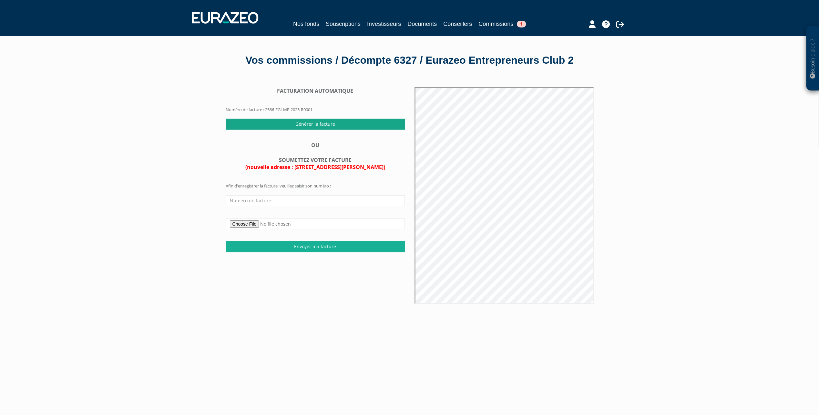 This screenshot has height=415, width=819. What do you see at coordinates (315, 246) in the screenshot?
I see `input: Envoyer ma facture` at bounding box center [315, 246].